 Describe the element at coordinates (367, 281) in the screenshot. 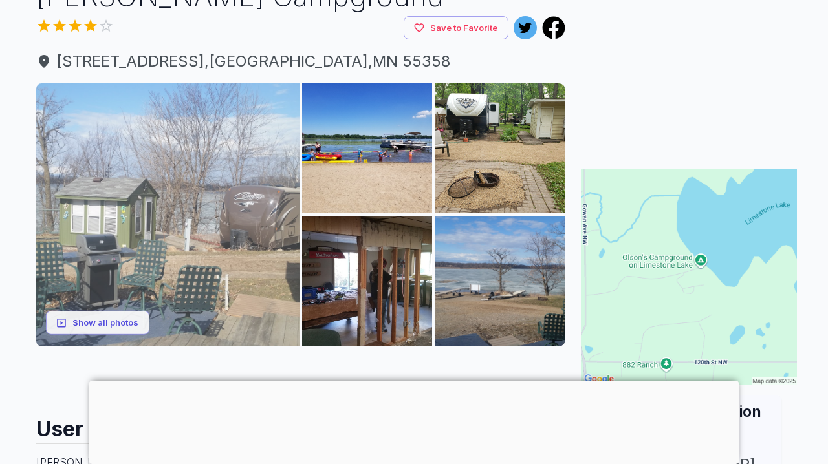

I see `img: AAcXr8pd2xaaWdtxfH_t-1k8fdH8tIjmUz8kMFb5g_HDyZqt-l4-5z31qxCdnh_8MT0qEUihO7hZMAvONVr0z2npQBCGViFvR...` at that location.